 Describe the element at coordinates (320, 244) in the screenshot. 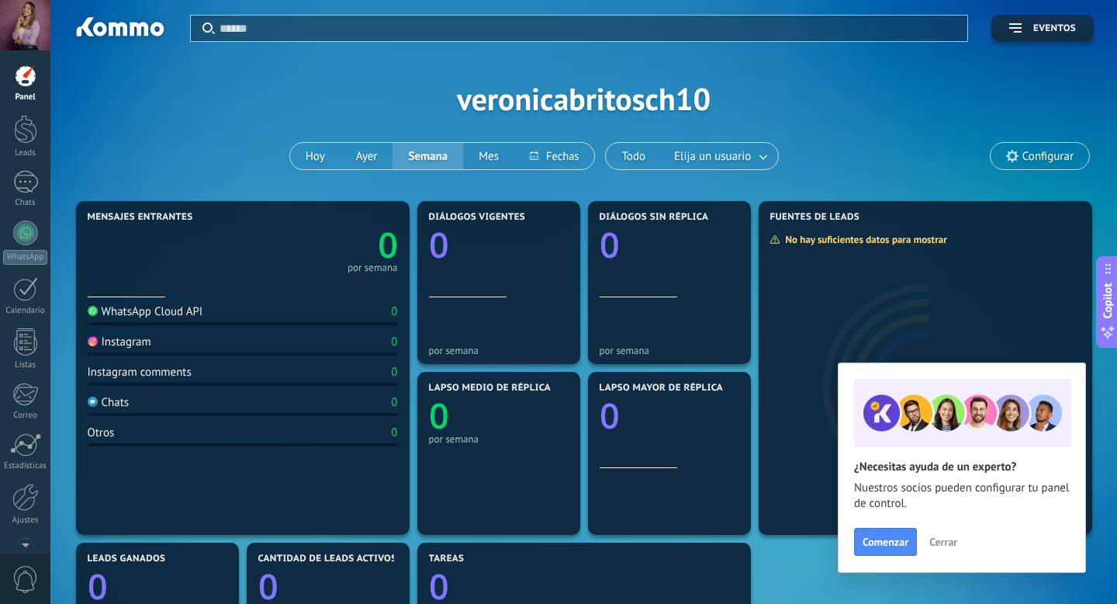

I see `a: 0` at that location.